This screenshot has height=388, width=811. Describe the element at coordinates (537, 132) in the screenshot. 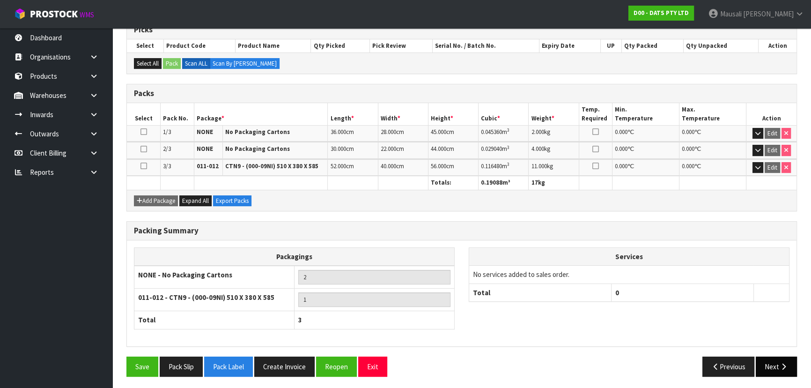

I see `span: 2.000` at that location.